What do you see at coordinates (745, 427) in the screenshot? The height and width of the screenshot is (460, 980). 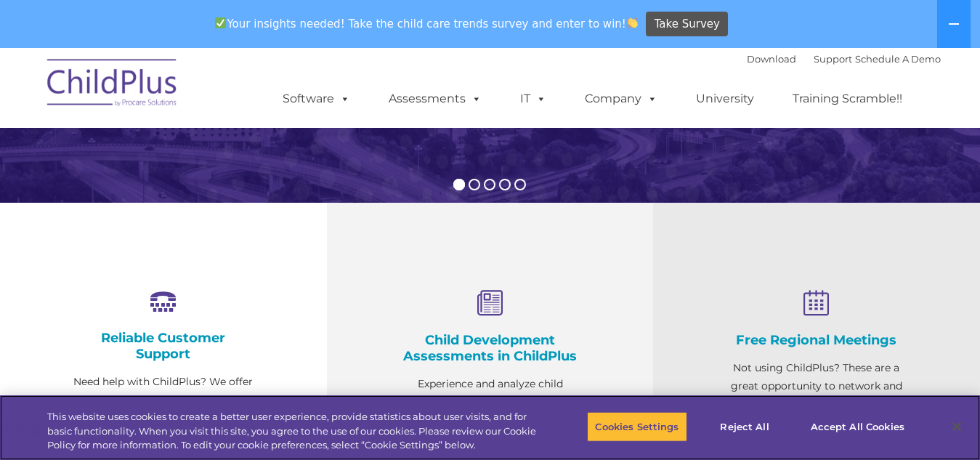 I see `button: Reject All` at bounding box center [745, 427].